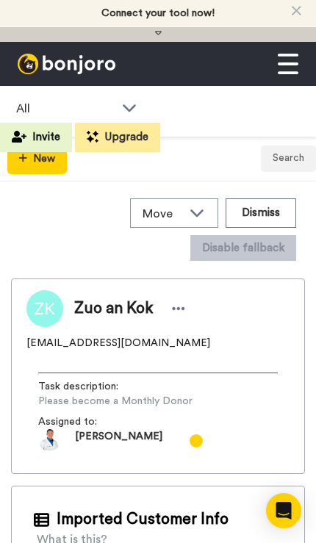  Describe the element at coordinates (158, 13) in the screenshot. I see `div: Connect your tool now!` at that location.